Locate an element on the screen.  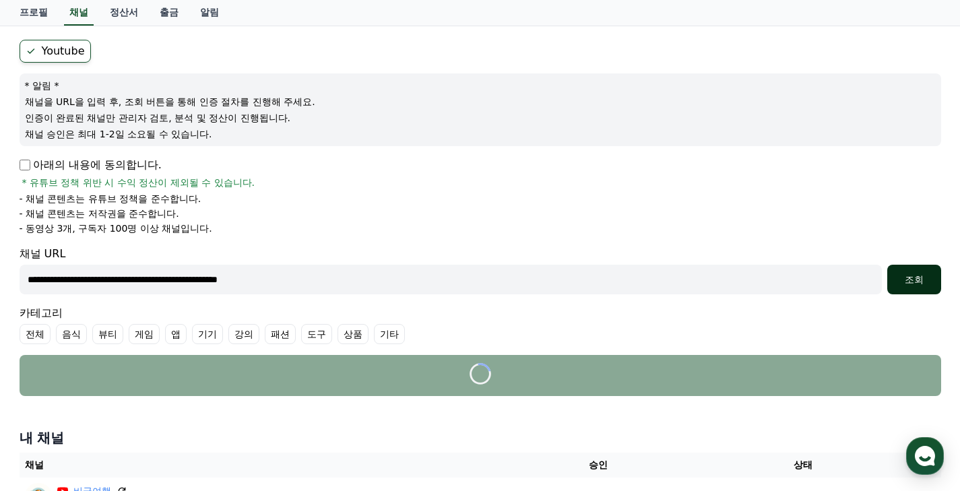
label: 뷰티 is located at coordinates (108, 334).